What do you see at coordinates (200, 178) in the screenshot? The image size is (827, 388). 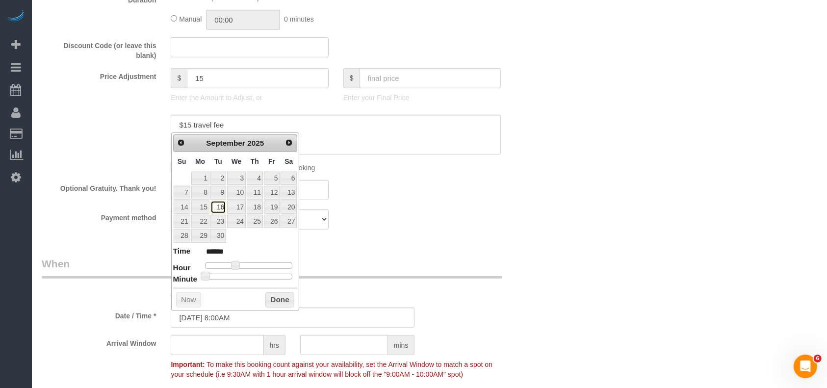 I see `a: 1` at bounding box center [200, 178].